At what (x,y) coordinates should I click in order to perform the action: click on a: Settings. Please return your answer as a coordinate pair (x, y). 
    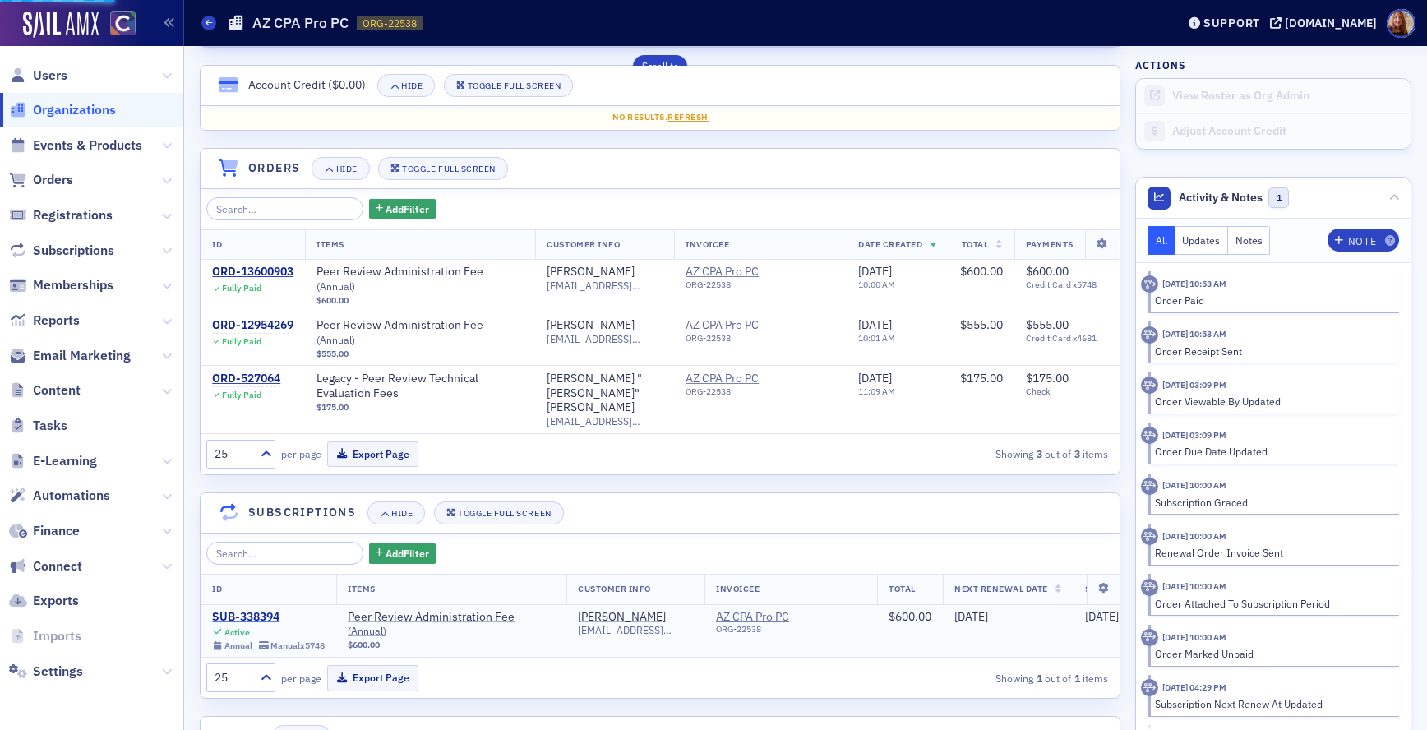
    Looking at the image, I should click on (46, 672).